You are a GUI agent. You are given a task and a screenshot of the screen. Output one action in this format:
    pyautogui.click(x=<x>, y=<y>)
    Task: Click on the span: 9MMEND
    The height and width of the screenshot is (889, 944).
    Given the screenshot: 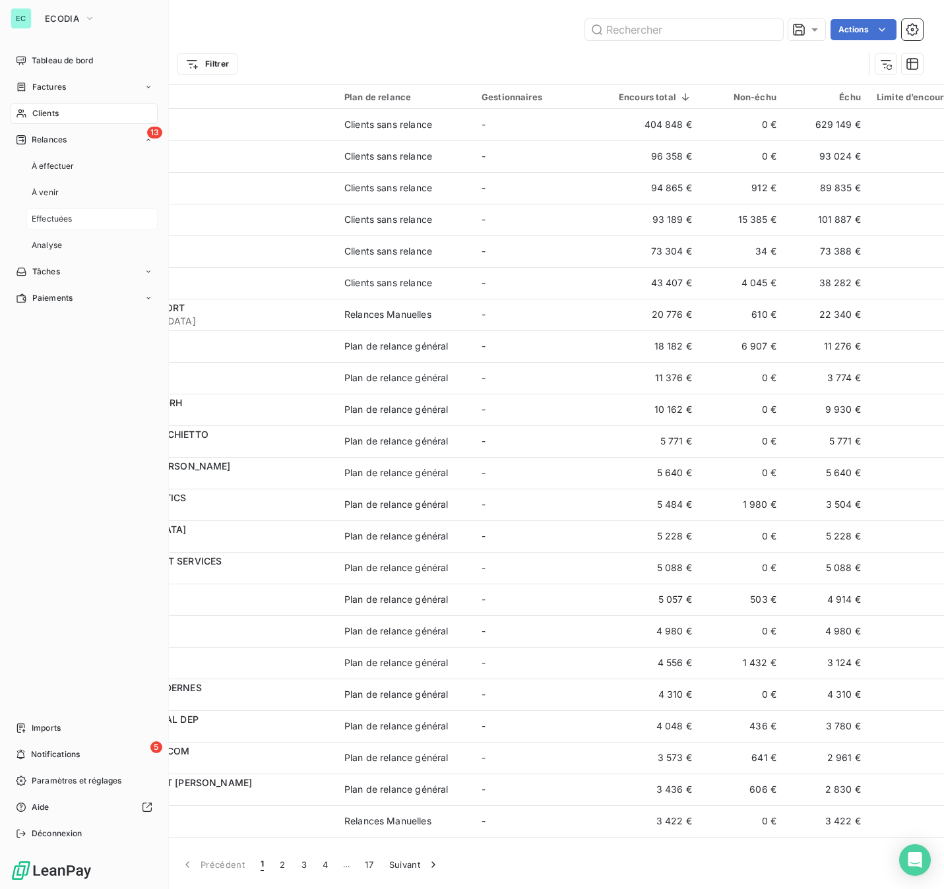 What is the action you would take?
    pyautogui.click(x=210, y=606)
    